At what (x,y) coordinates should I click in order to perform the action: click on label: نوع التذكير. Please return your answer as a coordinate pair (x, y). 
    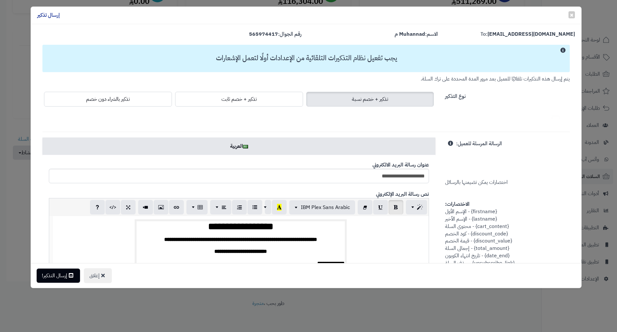
    Looking at the image, I should click on (456, 95).